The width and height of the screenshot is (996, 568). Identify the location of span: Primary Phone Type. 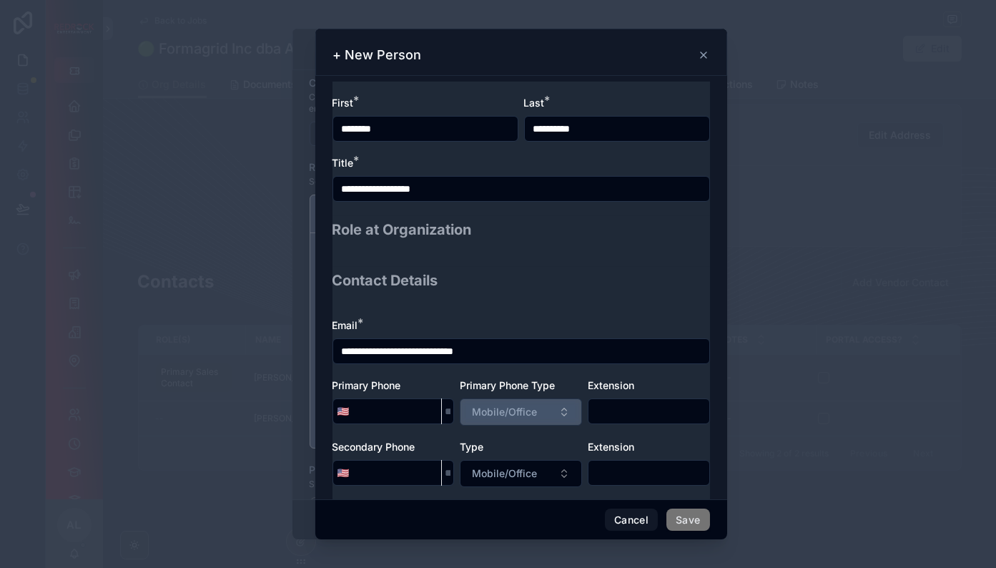
(507, 385).